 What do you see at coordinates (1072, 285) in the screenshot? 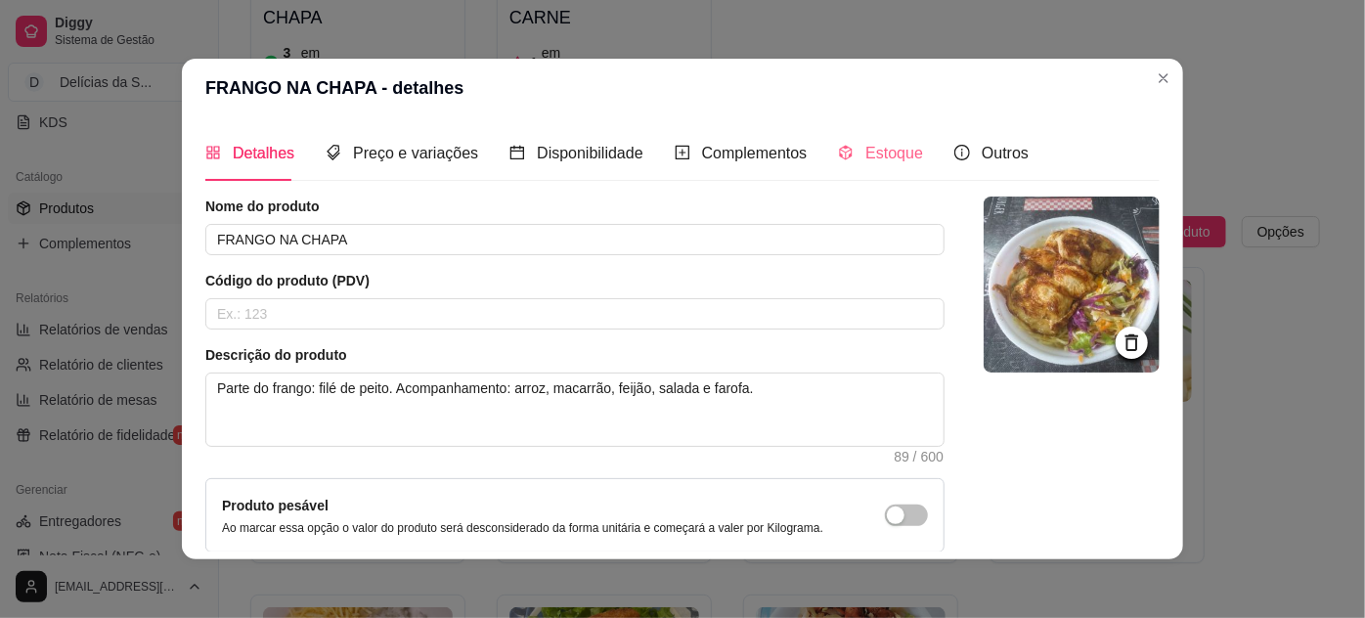
I see `img: logo da loja` at bounding box center [1072, 285].